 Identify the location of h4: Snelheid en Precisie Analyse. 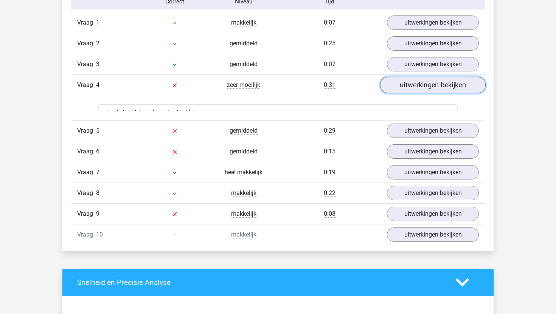
(261, 282).